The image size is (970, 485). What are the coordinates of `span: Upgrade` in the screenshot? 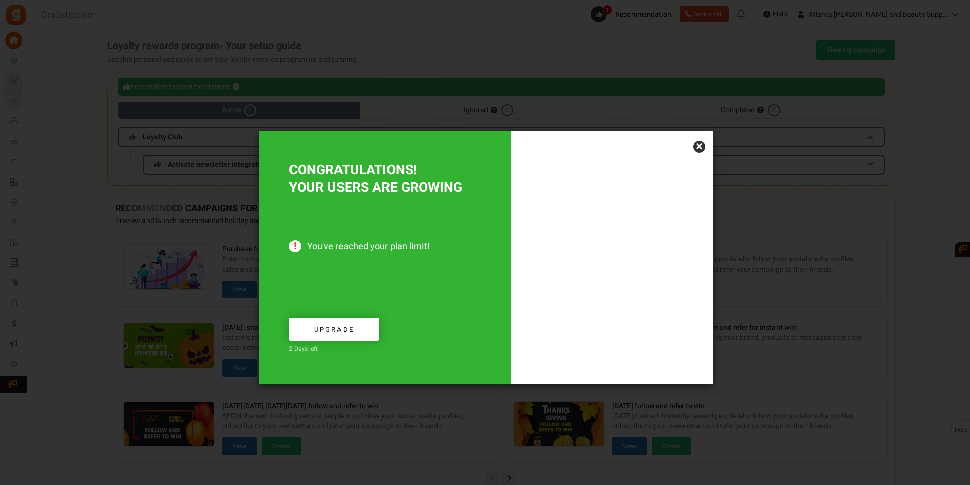 It's located at (334, 329).